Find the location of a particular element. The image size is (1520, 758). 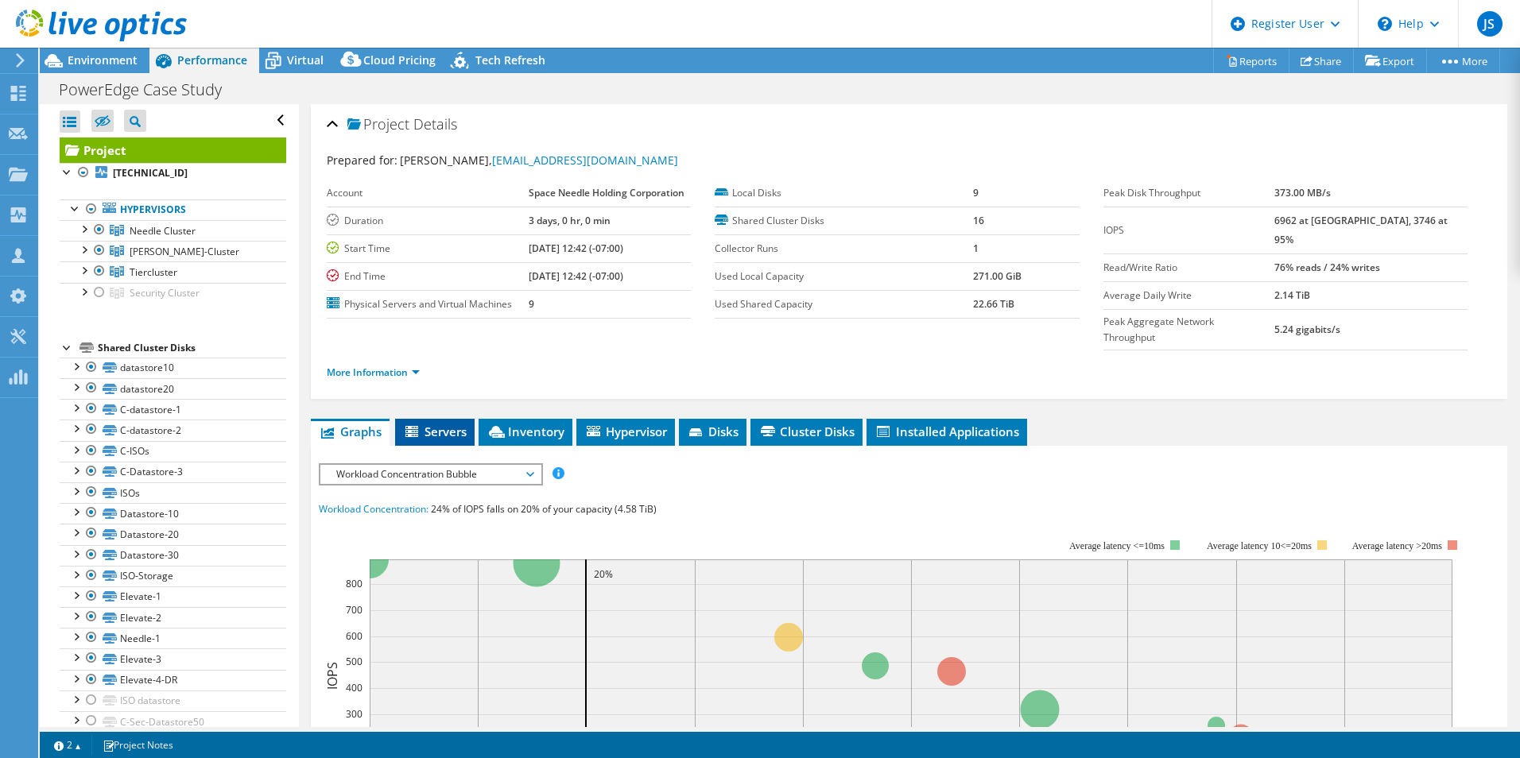

label: Start Time is located at coordinates (428, 249).